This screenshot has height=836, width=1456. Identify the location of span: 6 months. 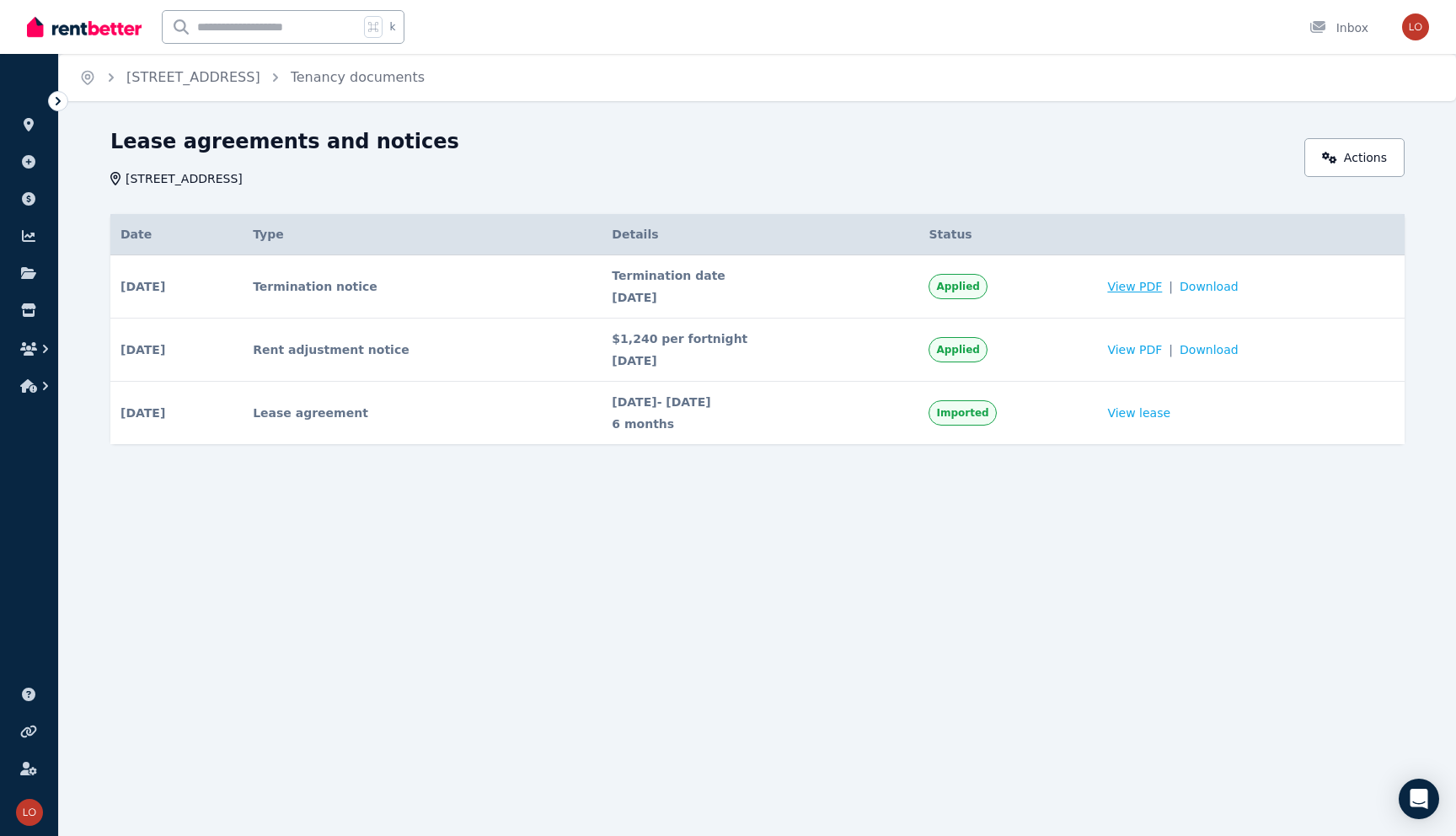
(760, 423).